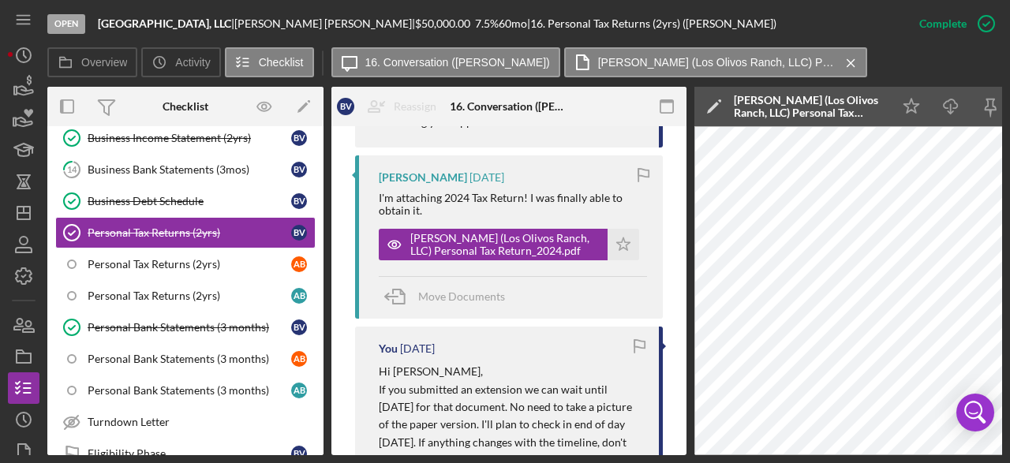  I want to click on div: Business Bank Statements (3mos), so click(189, 170).